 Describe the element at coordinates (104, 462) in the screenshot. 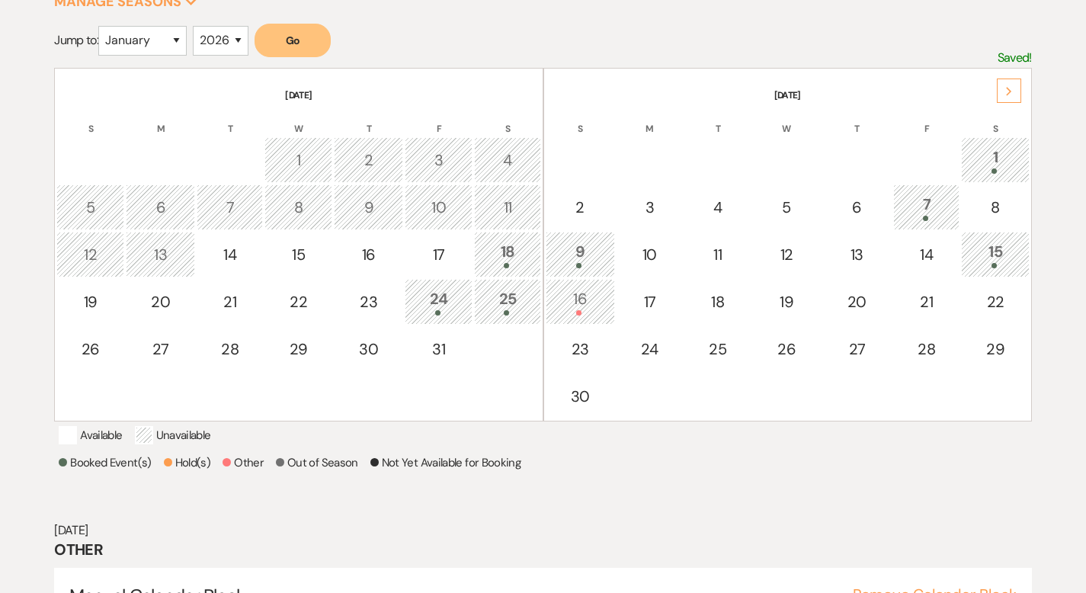

I see `p: Booked Event(s)` at that location.